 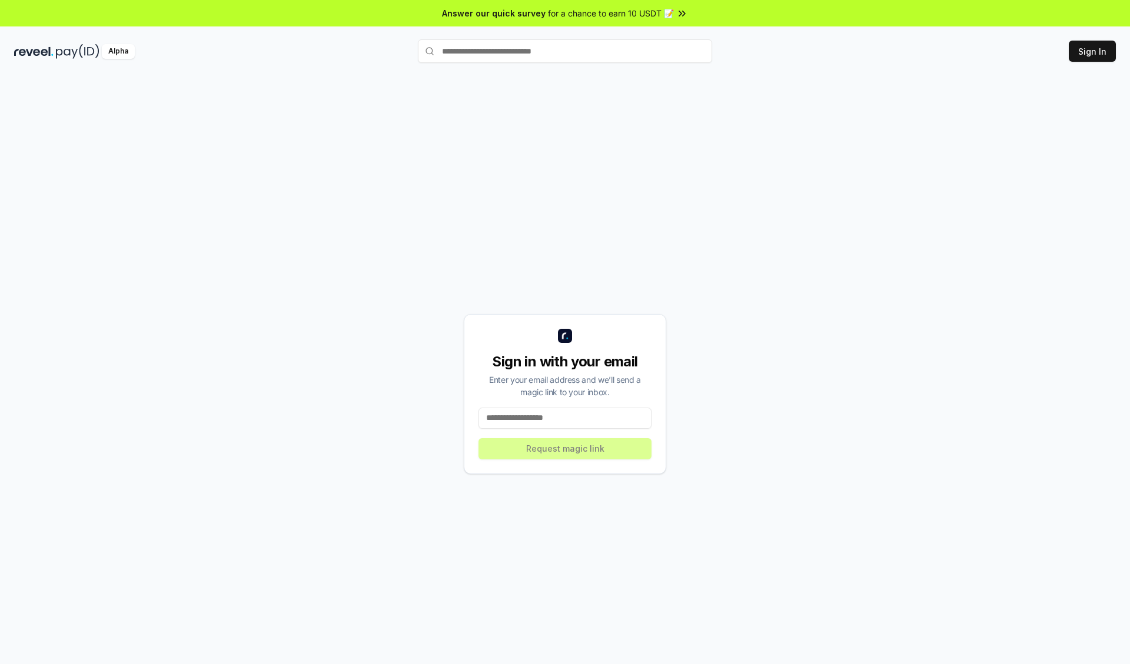 What do you see at coordinates (611, 13) in the screenshot?
I see `span: for a chance to earn 10 USDT 📝` at bounding box center [611, 13].